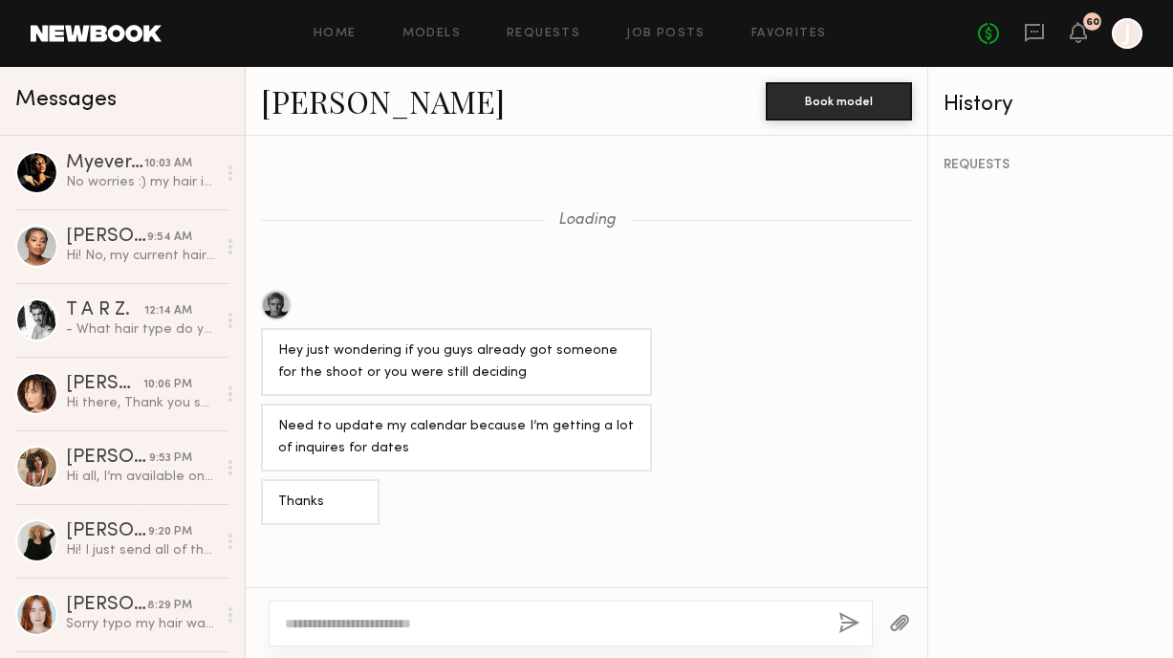  I want to click on div: Hi! No, my current hairstyle is all brown braids., so click(140, 255).